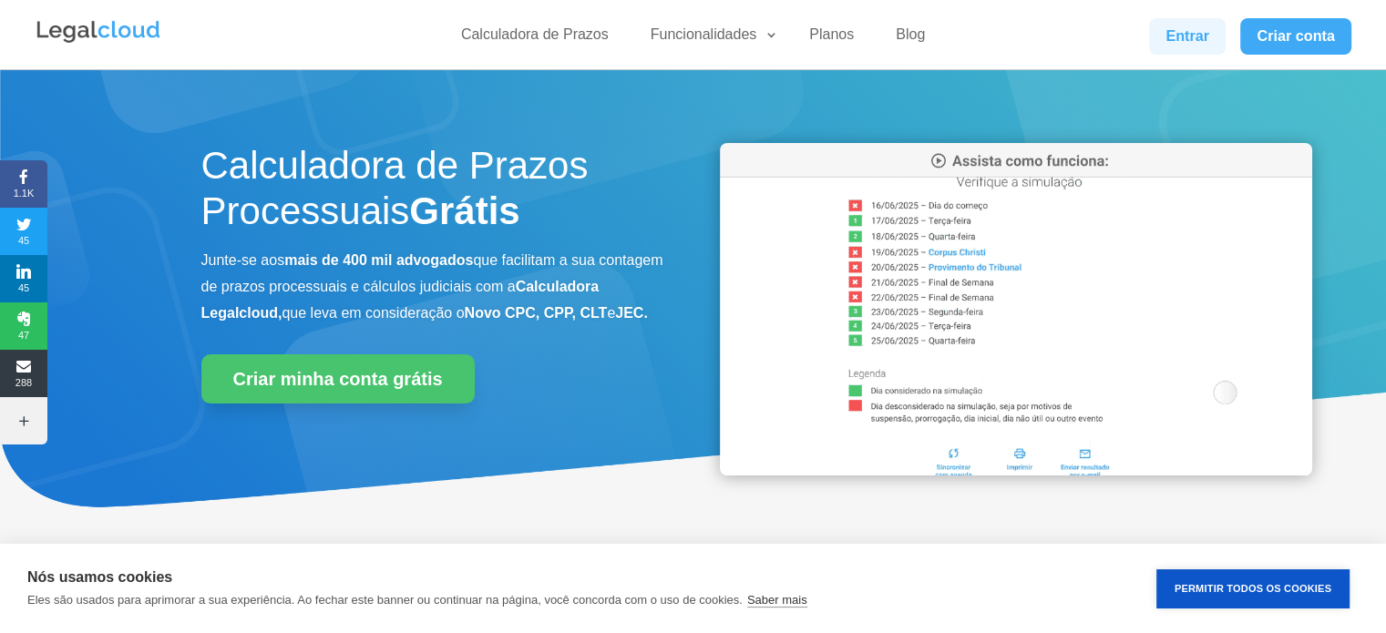  I want to click on strong: Nós usamos cookies, so click(99, 577).